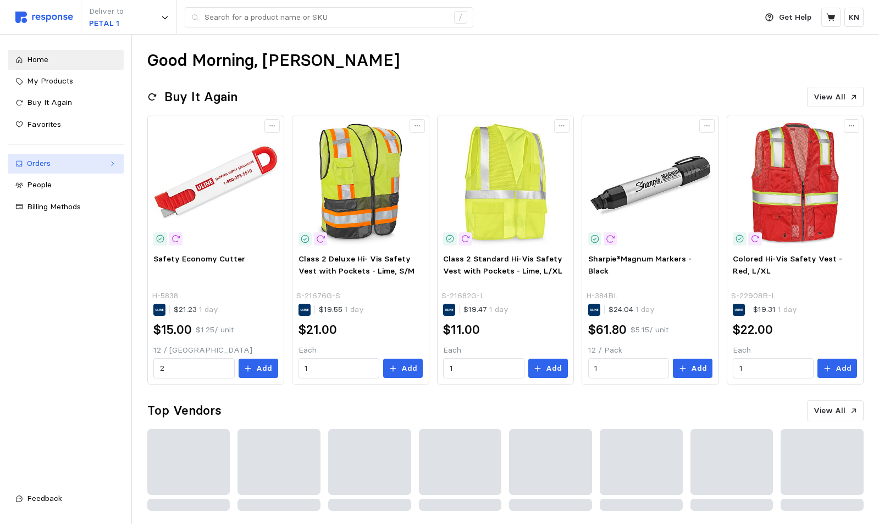 The image size is (879, 524). What do you see at coordinates (65, 81) in the screenshot?
I see `a: My Products` at bounding box center [65, 81].